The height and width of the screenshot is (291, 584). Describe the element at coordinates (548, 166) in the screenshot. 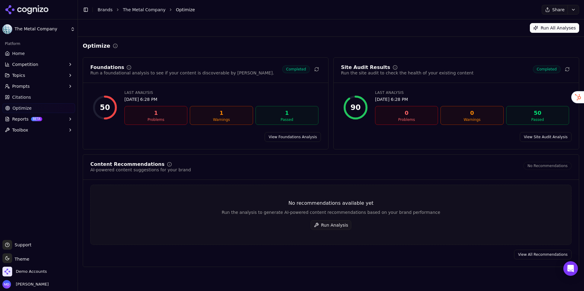

I see `span: No Recommendations` at that location.